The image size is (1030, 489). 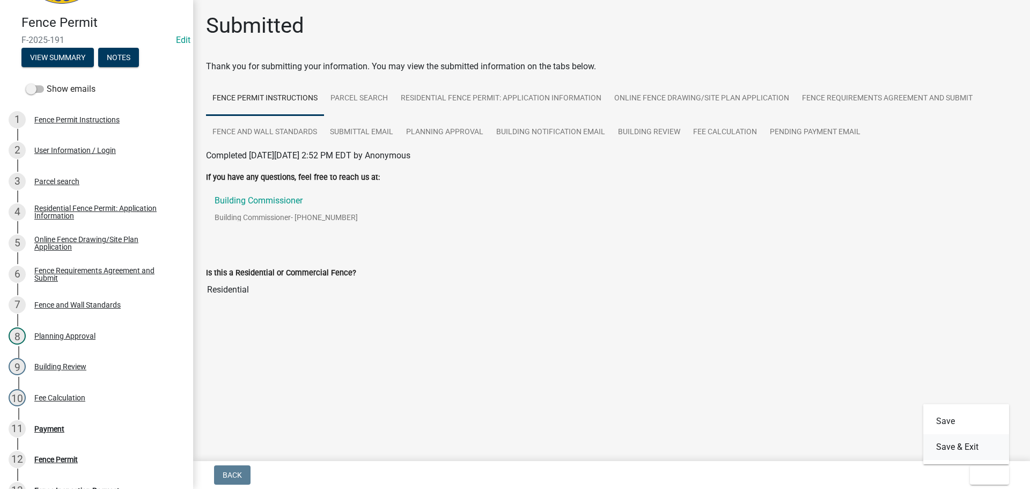 What do you see at coordinates (105, 274) in the screenshot?
I see `div: Fence Requirements Agreement and Submit` at bounding box center [105, 274].